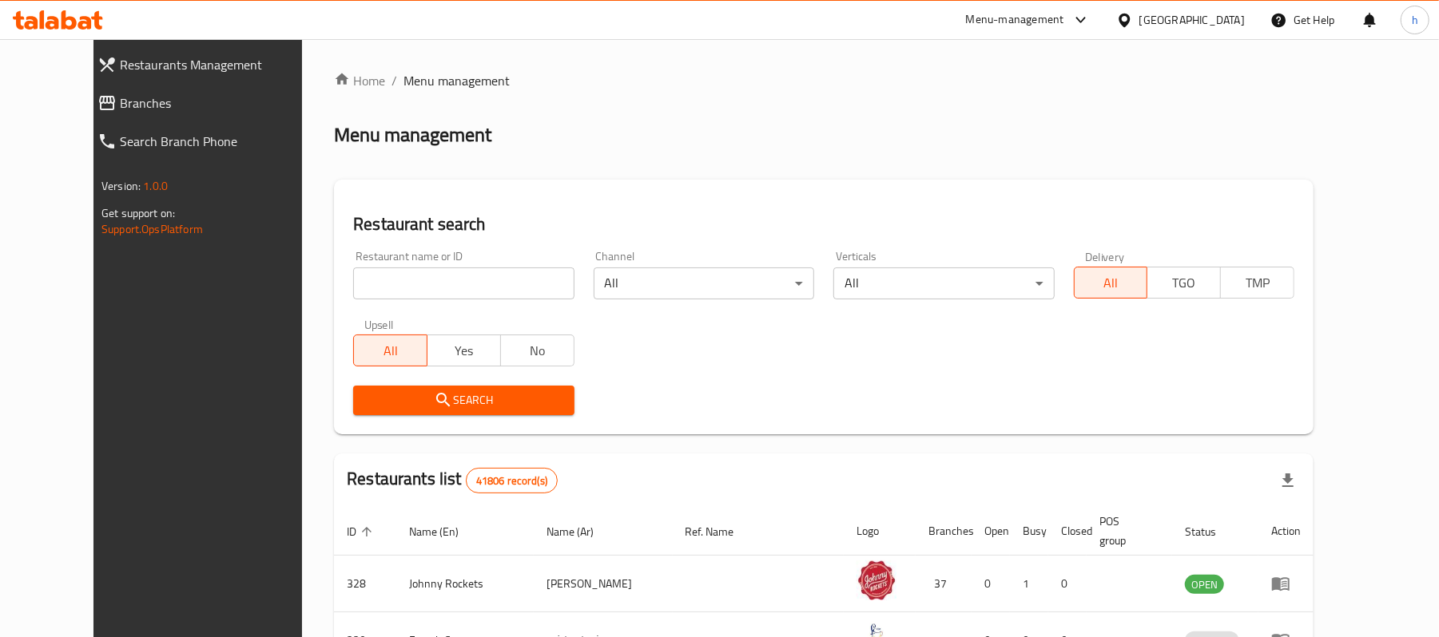 This screenshot has width=1439, height=637. I want to click on th: Branches, so click(943, 531).